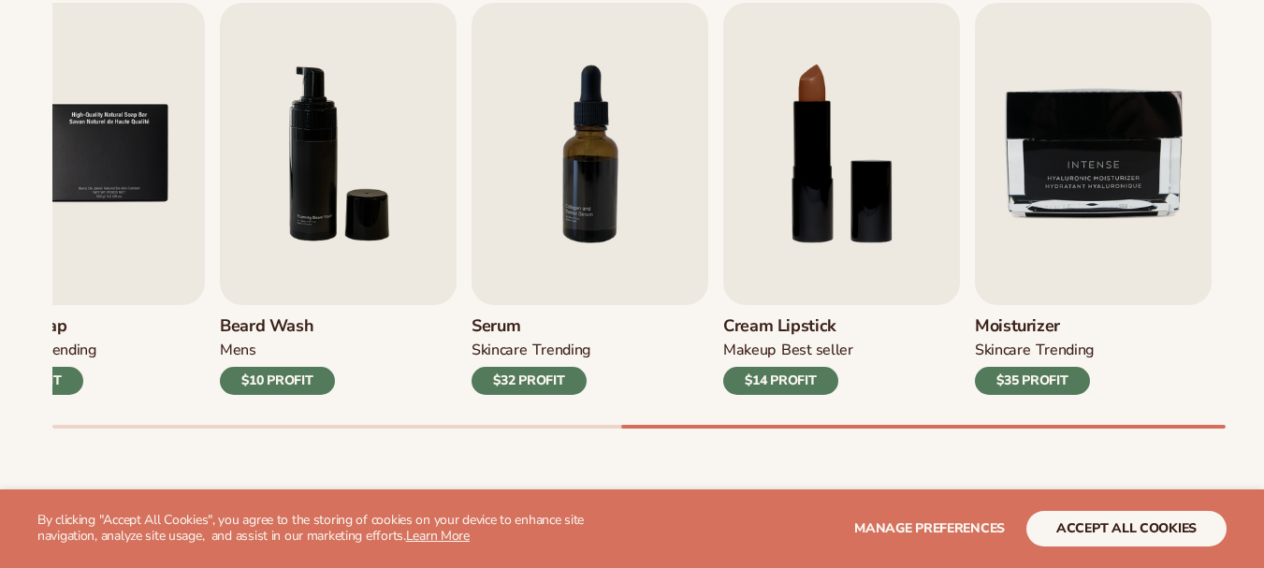  I want to click on div: $32 PROFIT, so click(529, 381).